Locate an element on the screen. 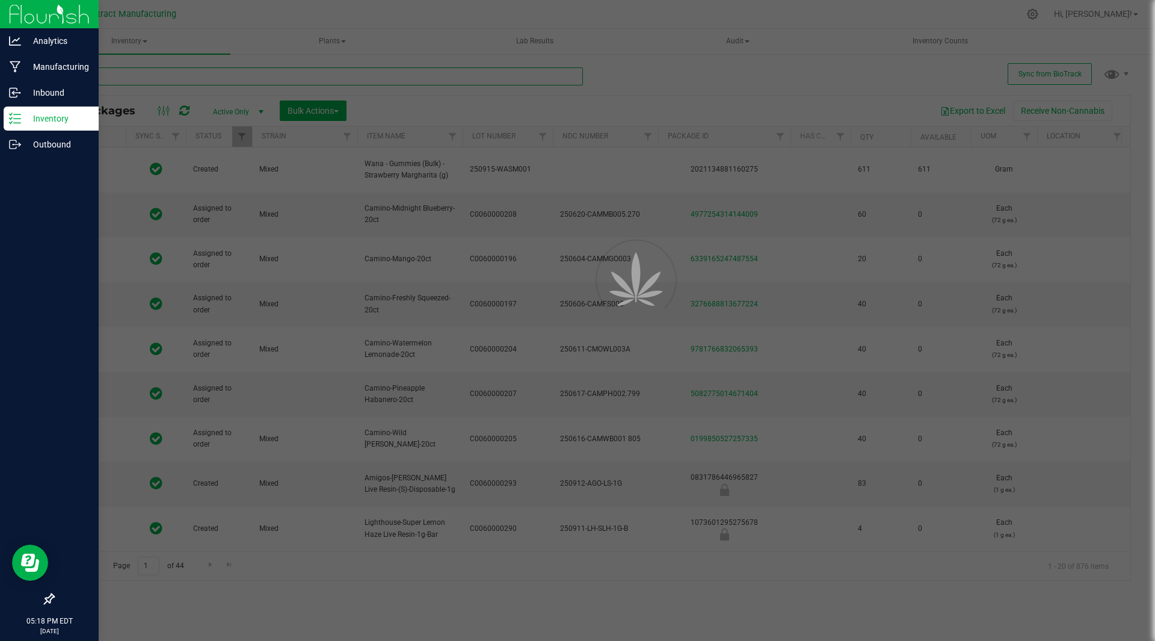 The width and height of the screenshot is (1155, 641). p: Inventory is located at coordinates (57, 118).